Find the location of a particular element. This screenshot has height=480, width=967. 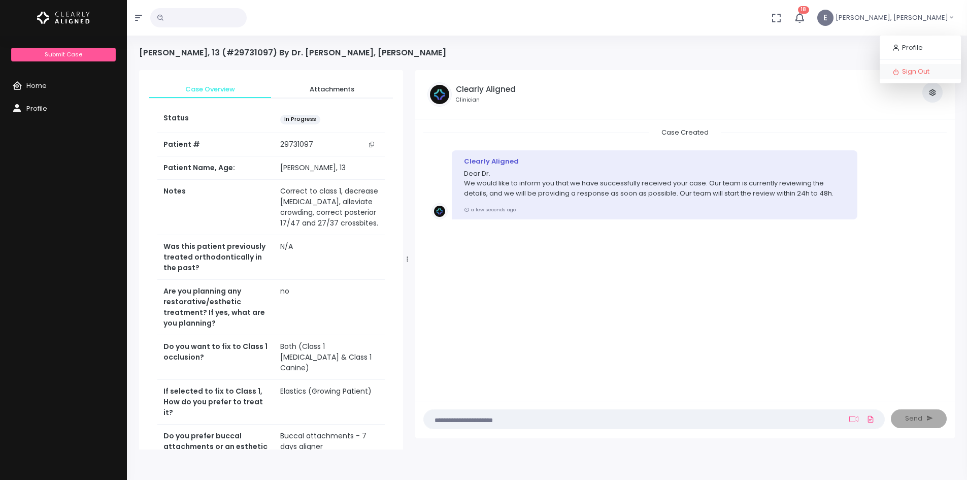

th: Do you want to fix to Class 1 occlusion? is located at coordinates (216, 357).